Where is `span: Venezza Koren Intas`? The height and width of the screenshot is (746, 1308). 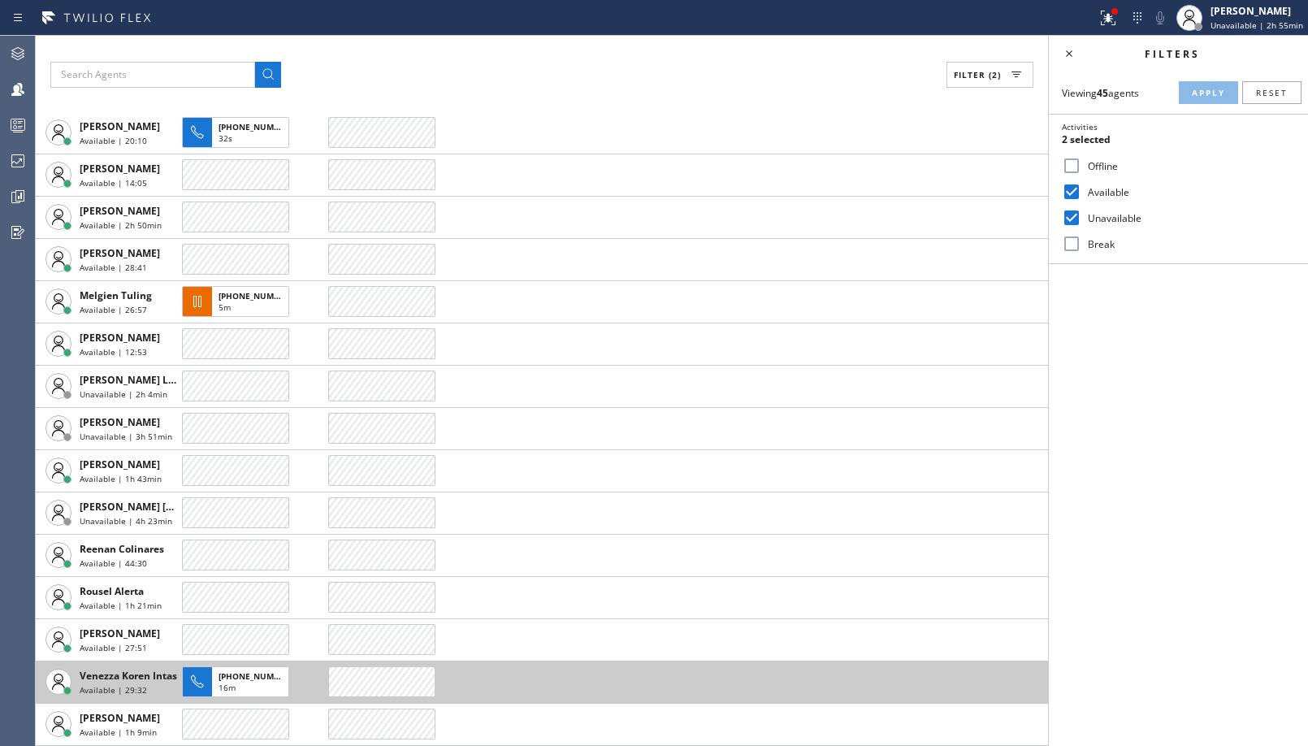
span: Venezza Koren Intas is located at coordinates (128, 675).